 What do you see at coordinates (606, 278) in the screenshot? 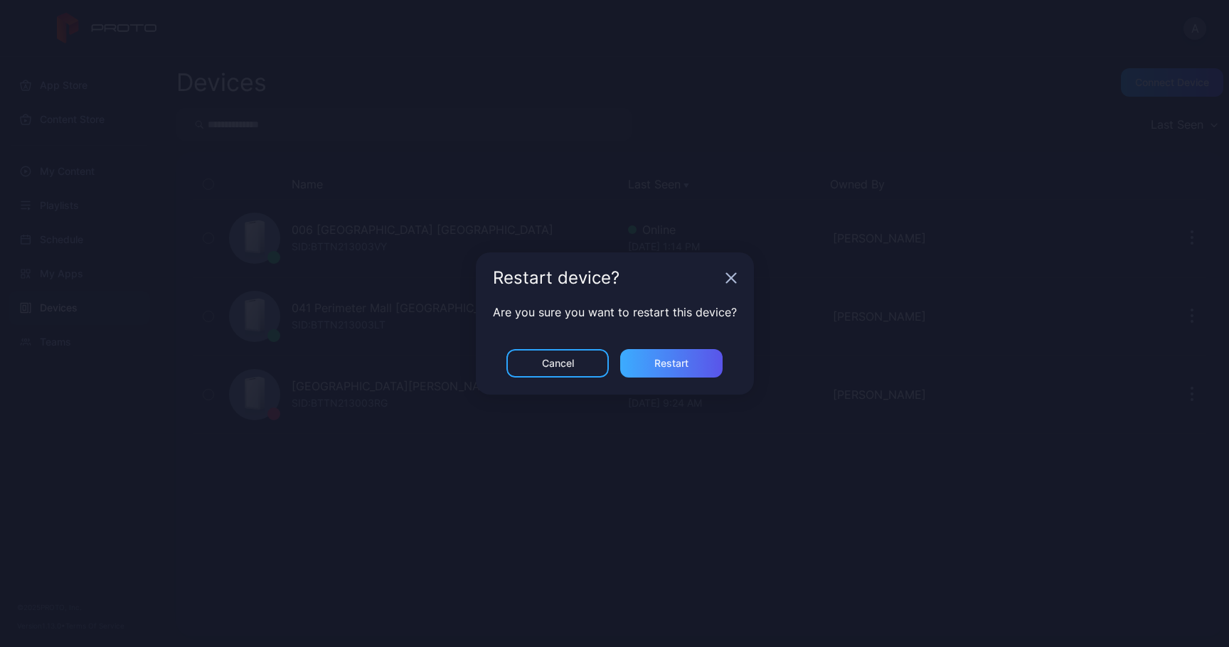
I see `div: Restart device?` at bounding box center [606, 278].